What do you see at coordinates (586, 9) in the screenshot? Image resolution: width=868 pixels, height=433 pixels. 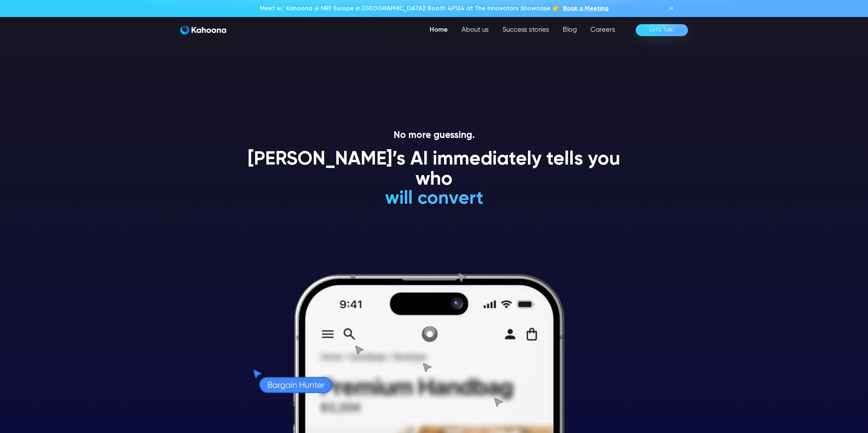 I see `a: Book a Meeting` at bounding box center [586, 9].